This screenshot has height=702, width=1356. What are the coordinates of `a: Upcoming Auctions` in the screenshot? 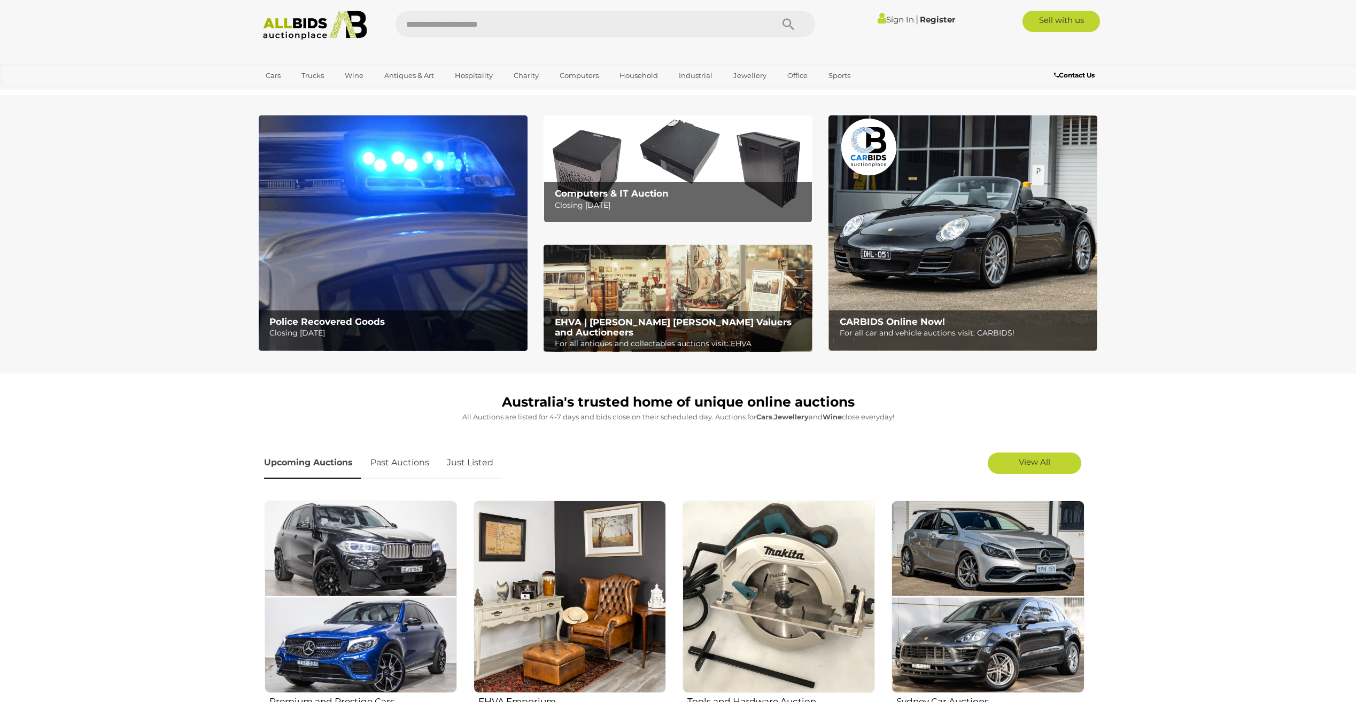 It's located at (312, 463).